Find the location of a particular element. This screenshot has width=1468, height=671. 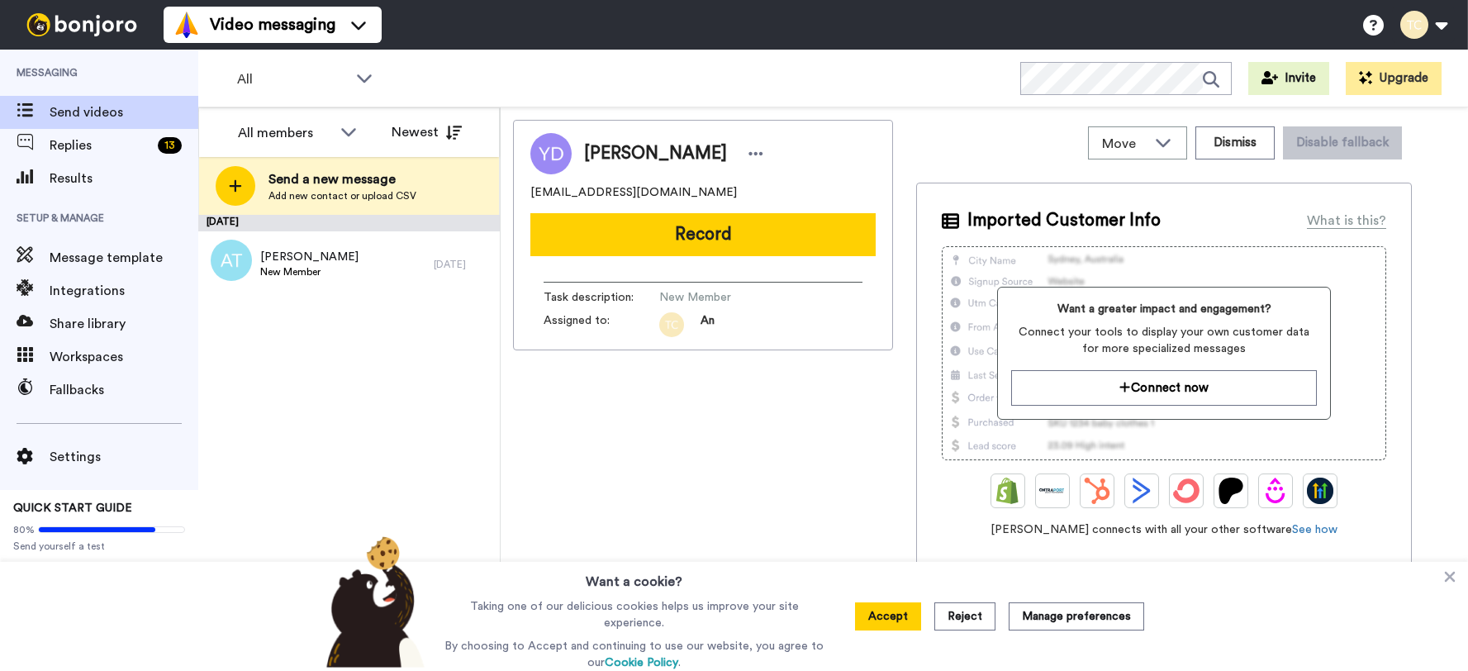

img: bj-logo-header-white.svg is located at coordinates (82, 25).